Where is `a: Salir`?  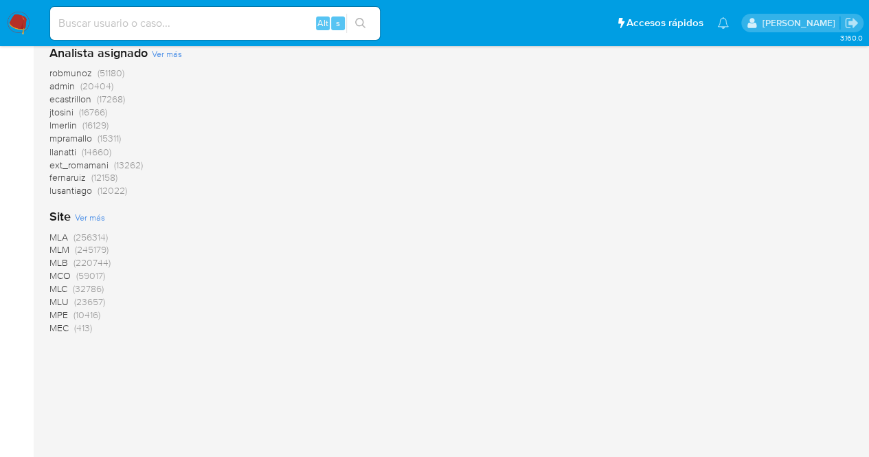 a: Salir is located at coordinates (851, 23).